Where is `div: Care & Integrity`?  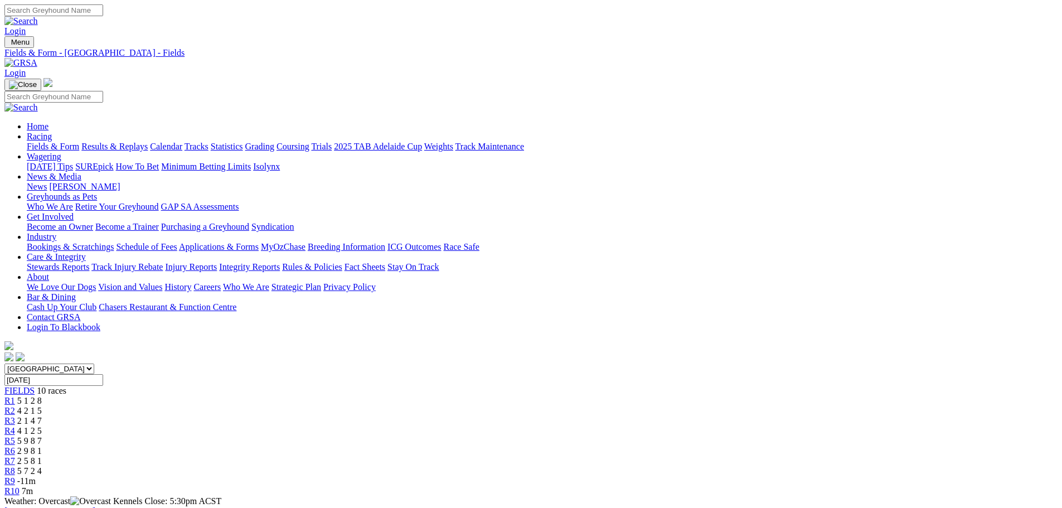
div: Care & Integrity is located at coordinates (542, 267).